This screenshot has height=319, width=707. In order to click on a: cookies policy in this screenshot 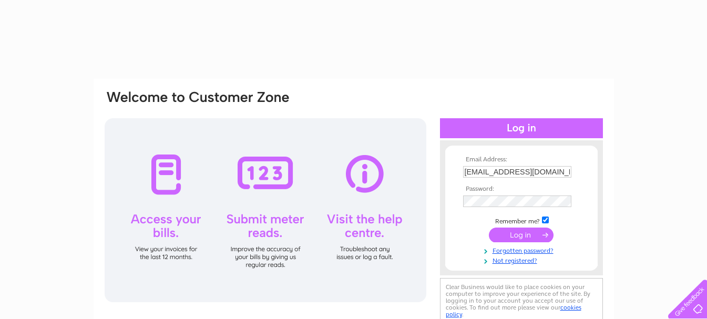, I will do `click(513, 311)`.